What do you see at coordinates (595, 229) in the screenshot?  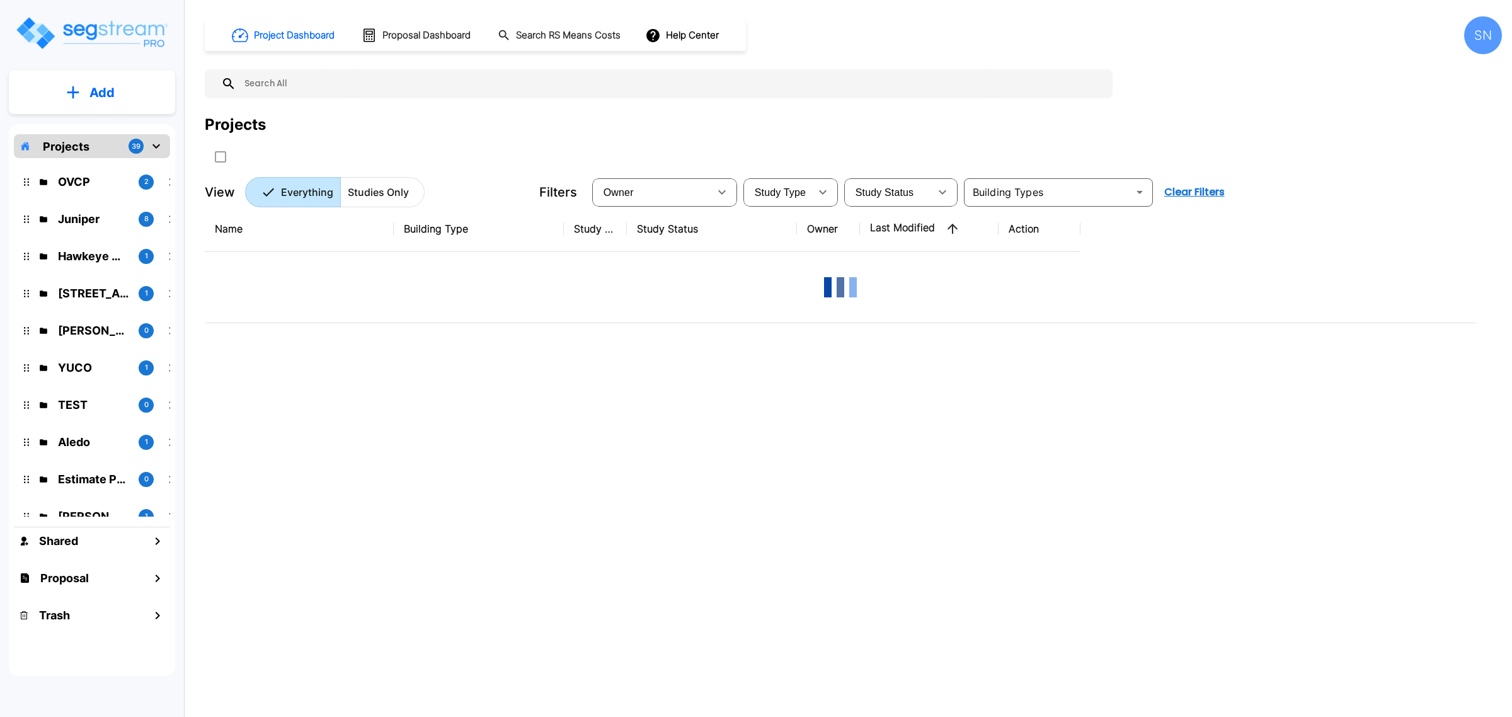 I see `th: Study Type` at bounding box center [595, 229].